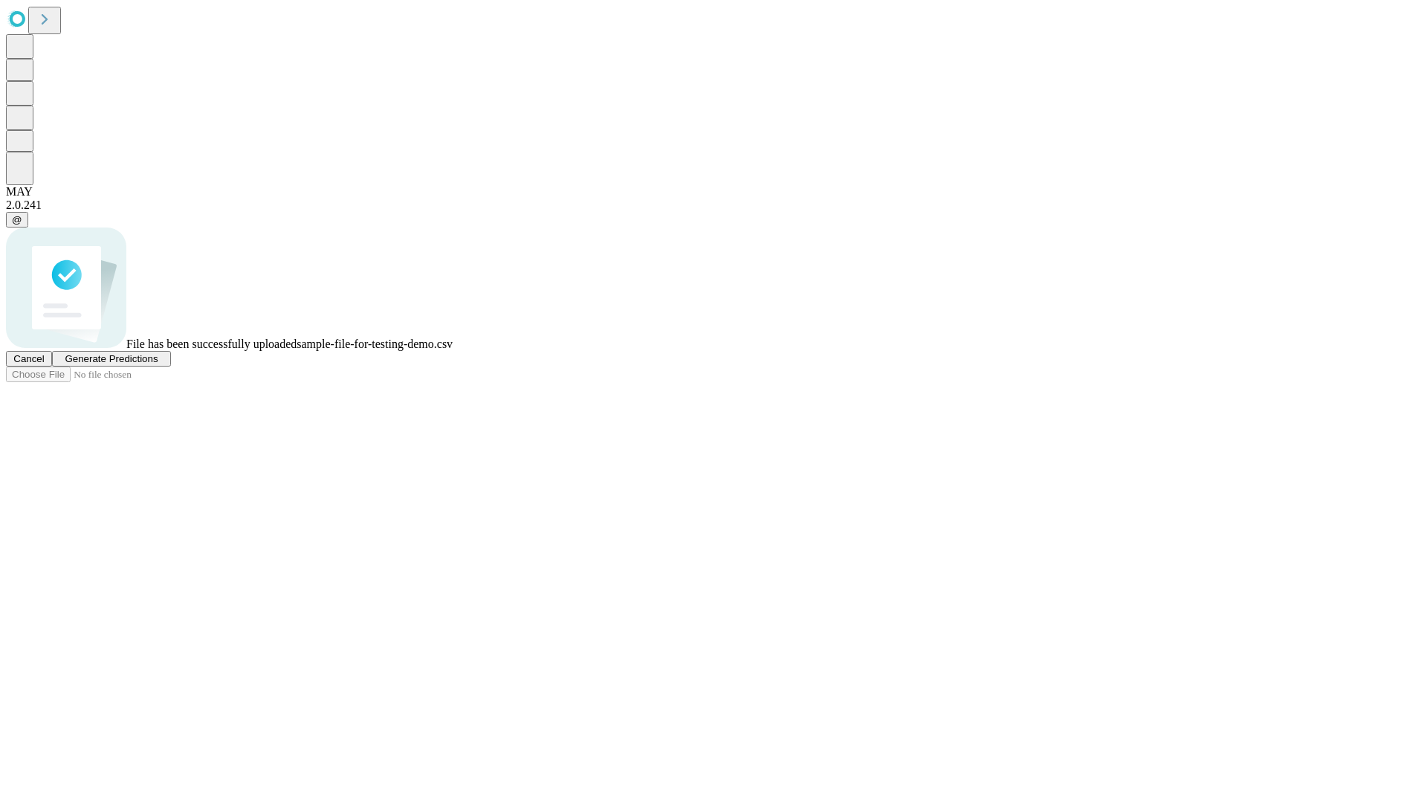 This screenshot has width=1427, height=803. I want to click on div: MAY, so click(714, 192).